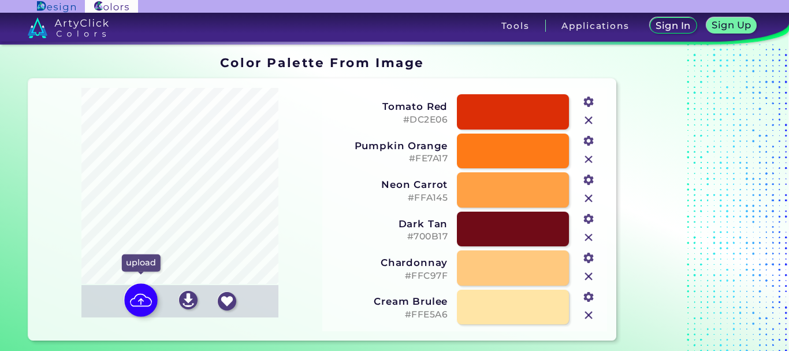 The image size is (789, 351). I want to click on h5: #700B17, so click(389, 236).